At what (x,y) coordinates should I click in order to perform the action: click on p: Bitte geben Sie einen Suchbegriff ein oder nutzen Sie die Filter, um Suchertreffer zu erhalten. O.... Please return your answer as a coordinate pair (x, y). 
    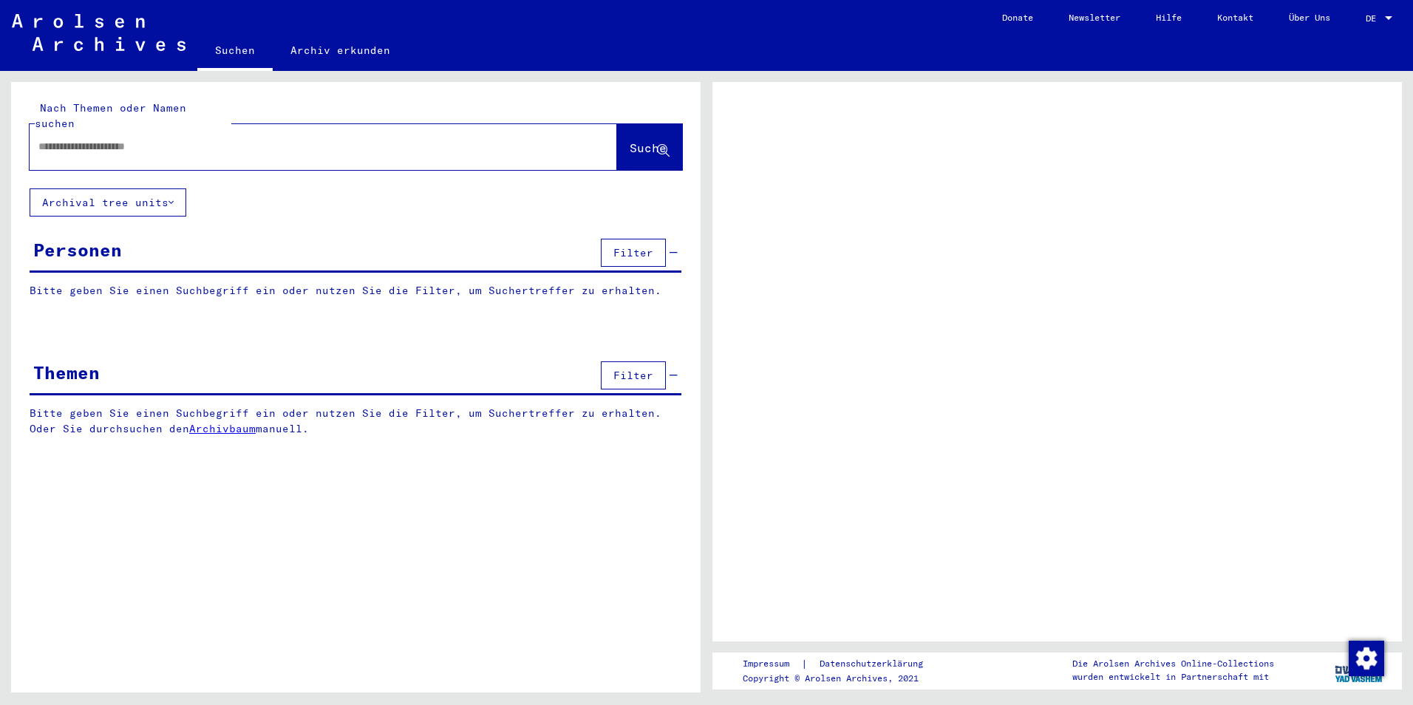
    Looking at the image, I should click on (355, 421).